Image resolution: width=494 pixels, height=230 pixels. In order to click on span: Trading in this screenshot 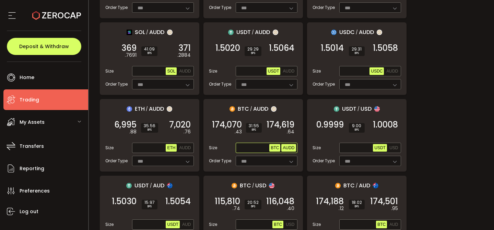, I will do `click(29, 100)`.